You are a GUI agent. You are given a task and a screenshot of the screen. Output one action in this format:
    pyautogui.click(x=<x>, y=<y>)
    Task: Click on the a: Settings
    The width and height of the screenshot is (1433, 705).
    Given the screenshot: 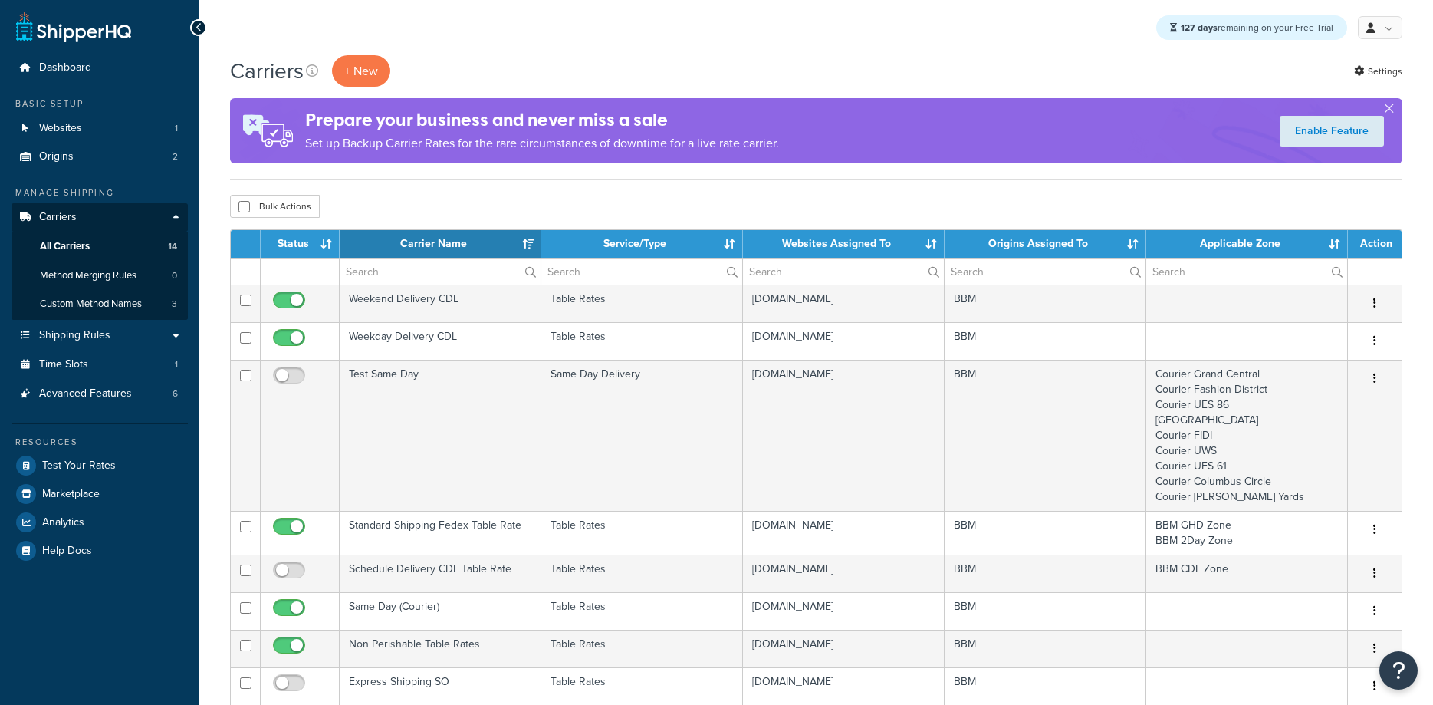 What is the action you would take?
    pyautogui.click(x=1378, y=71)
    